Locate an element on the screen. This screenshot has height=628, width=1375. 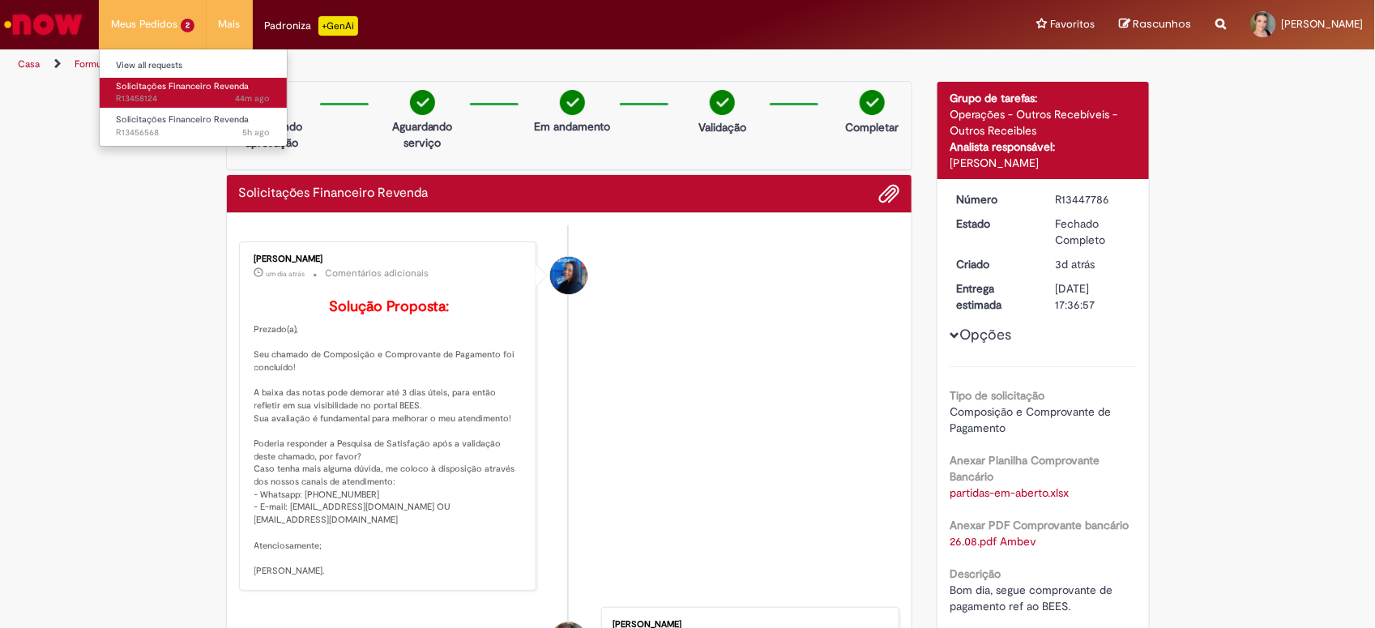
time: 28/08/2025 14:09:57 is located at coordinates (253, 98).